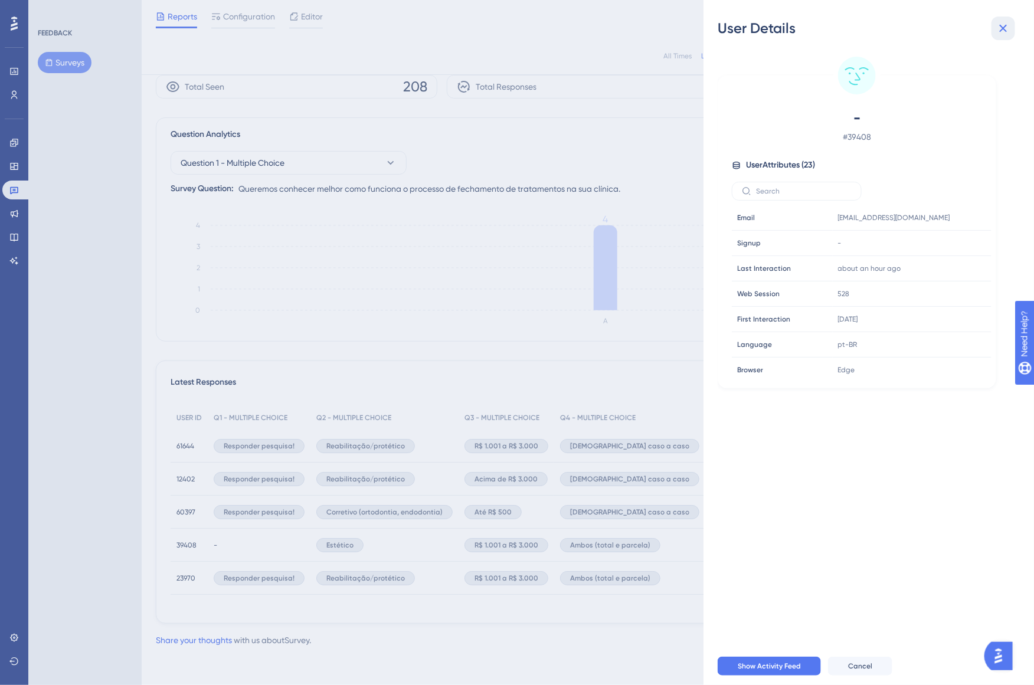 The image size is (1034, 685). What do you see at coordinates (754, 345) in the screenshot?
I see `span: Language` at bounding box center [754, 345].